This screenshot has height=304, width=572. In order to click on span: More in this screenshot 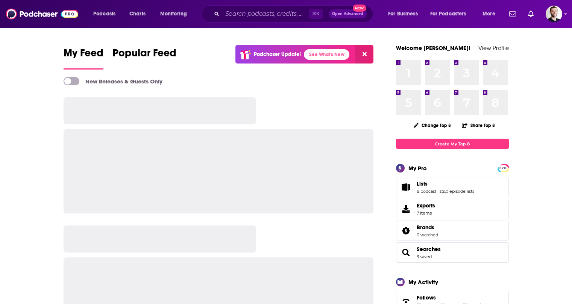, I will do `click(489, 14)`.